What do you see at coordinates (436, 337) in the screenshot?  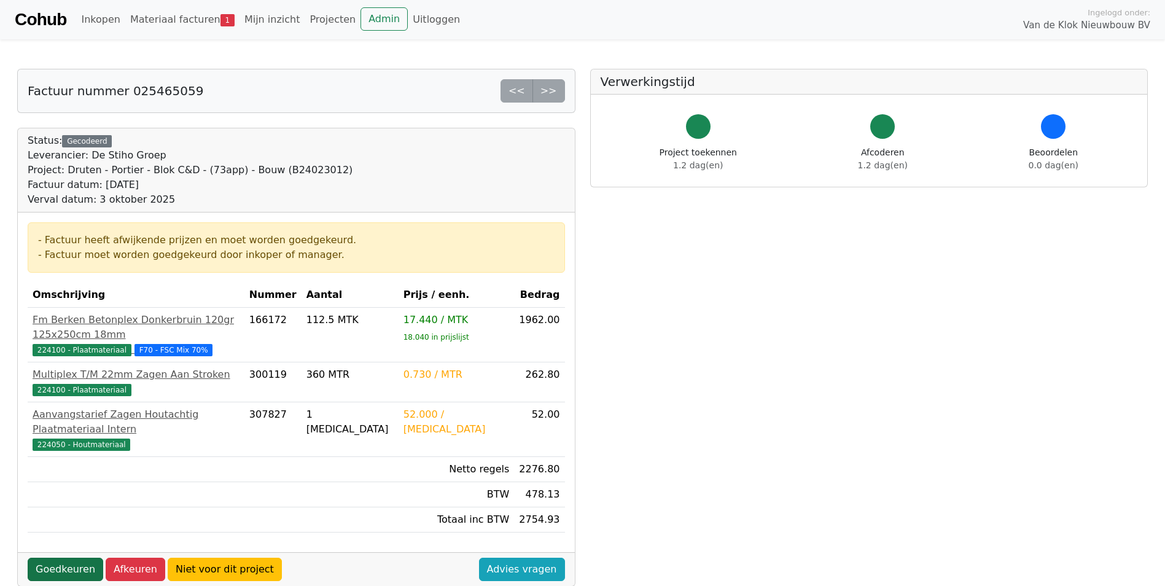 I see `sub: 18.040 in prijslijst` at bounding box center [436, 337].